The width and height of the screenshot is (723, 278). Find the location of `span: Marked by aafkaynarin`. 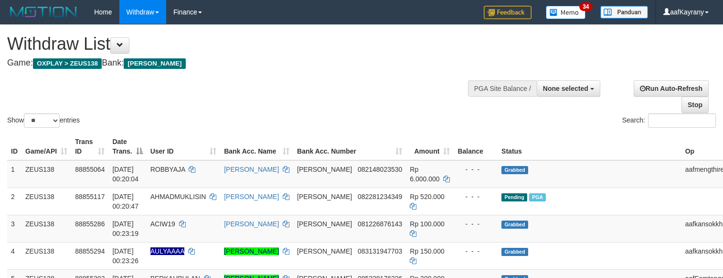

span: Marked by aafkaynarin is located at coordinates (537, 197).